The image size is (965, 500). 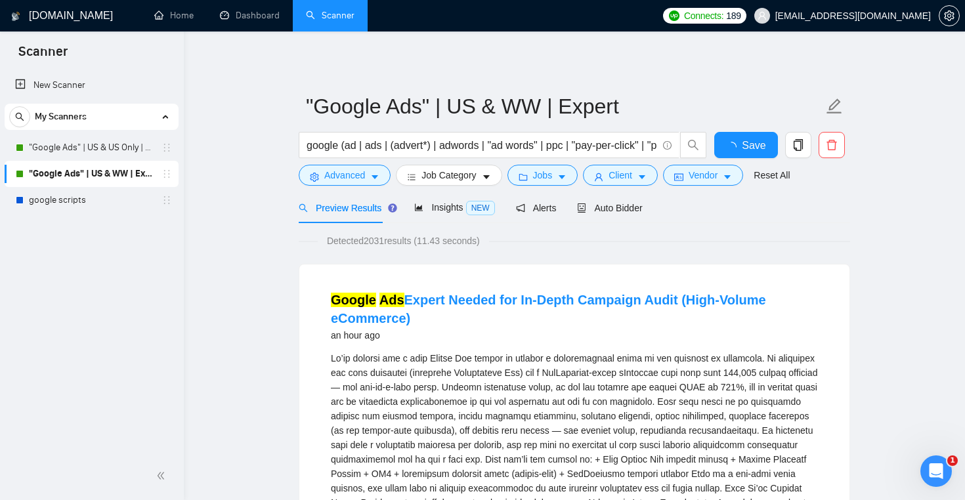 What do you see at coordinates (403, 241) in the screenshot?
I see `span: Detected 2031 results (11.43 seconds)` at bounding box center [403, 241].